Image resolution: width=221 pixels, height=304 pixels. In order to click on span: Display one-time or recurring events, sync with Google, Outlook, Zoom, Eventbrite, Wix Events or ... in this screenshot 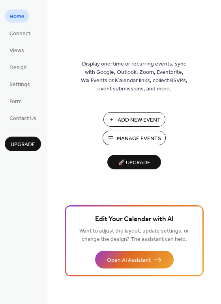, I will do `click(134, 77)`.